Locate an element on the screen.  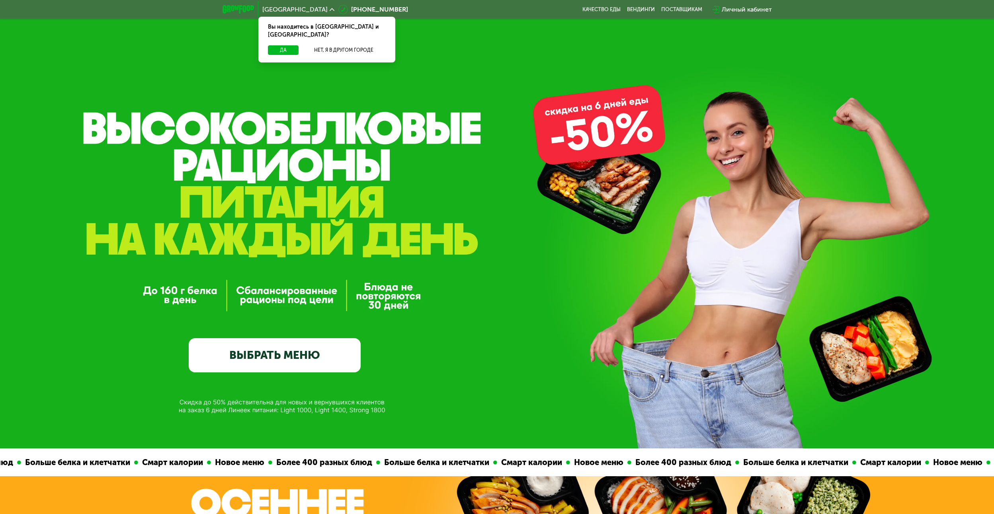
a: ВЫБРАТЬ МЕНЮ is located at coordinates (275, 355).